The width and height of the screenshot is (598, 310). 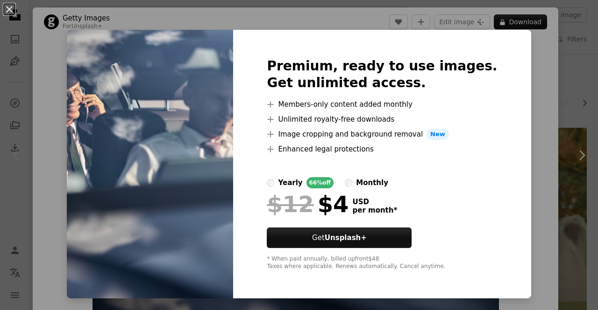 I want to click on div: monthly, so click(x=372, y=183).